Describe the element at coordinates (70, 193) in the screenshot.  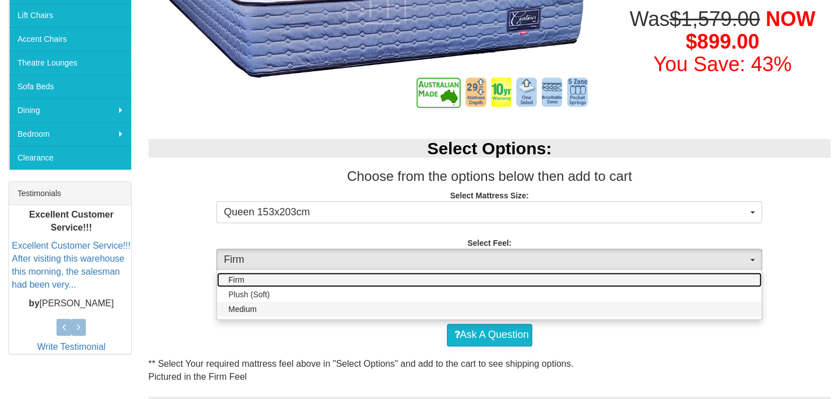
I see `div: Testimonials` at that location.